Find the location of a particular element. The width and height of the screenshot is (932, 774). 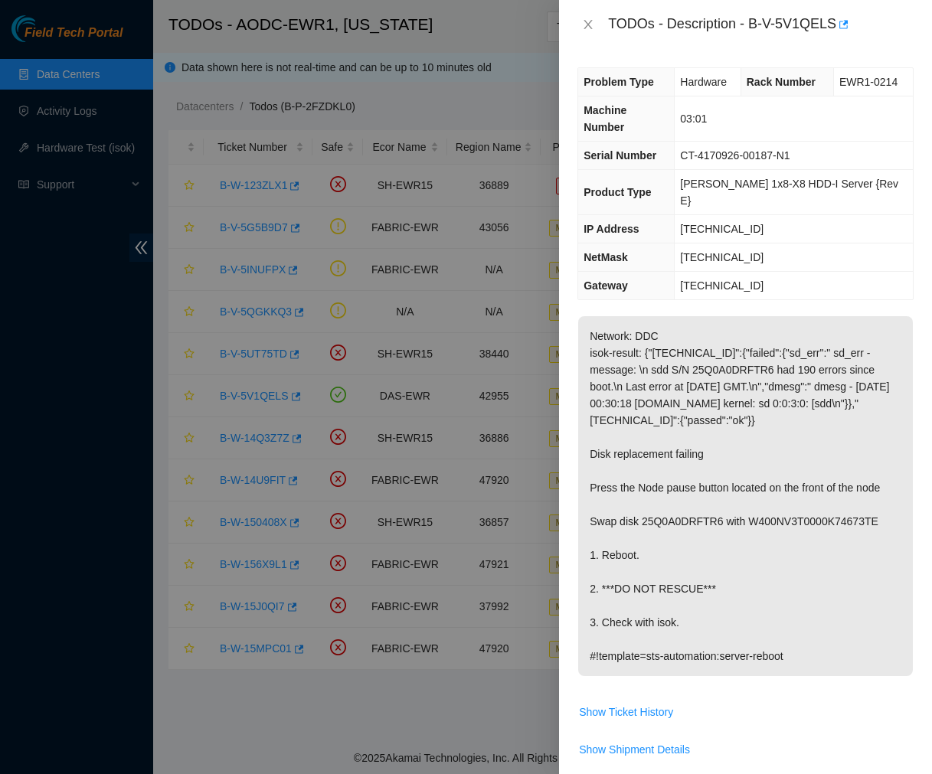

span: Rack Number is located at coordinates (781, 82).